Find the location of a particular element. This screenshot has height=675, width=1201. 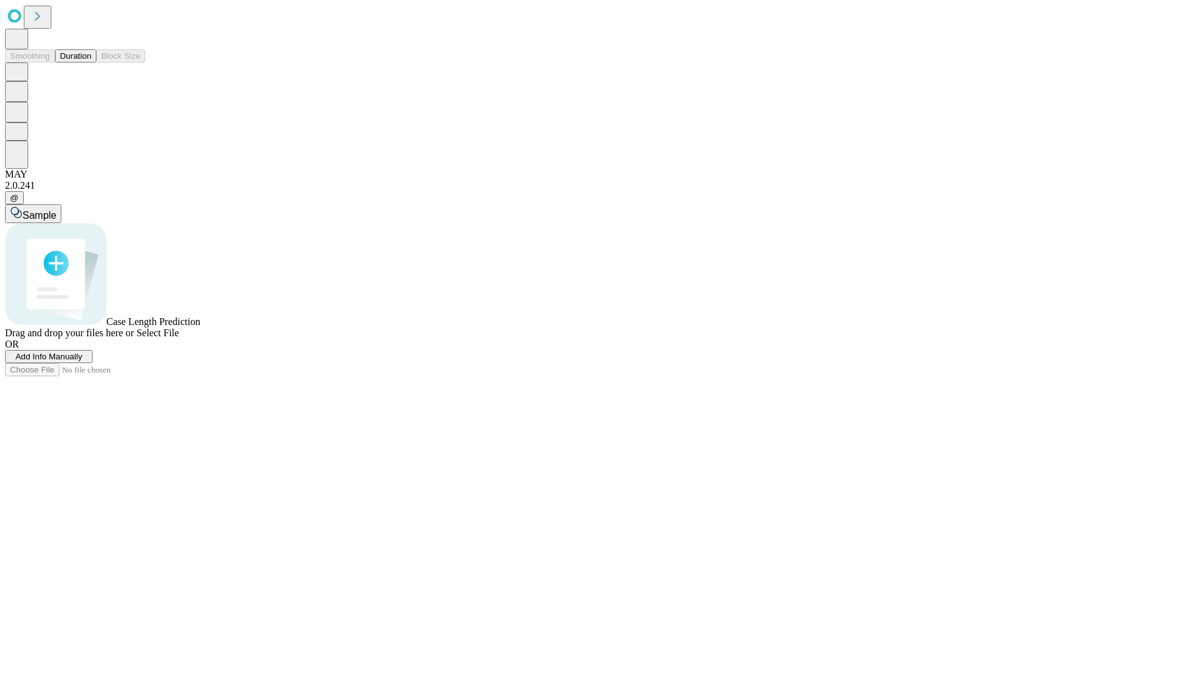

button: Block Size is located at coordinates (121, 56).